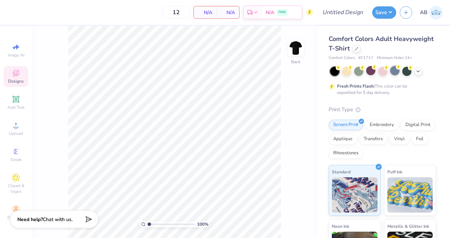 This screenshot has height=238, width=450. I want to click on span: Standard, so click(341, 172).